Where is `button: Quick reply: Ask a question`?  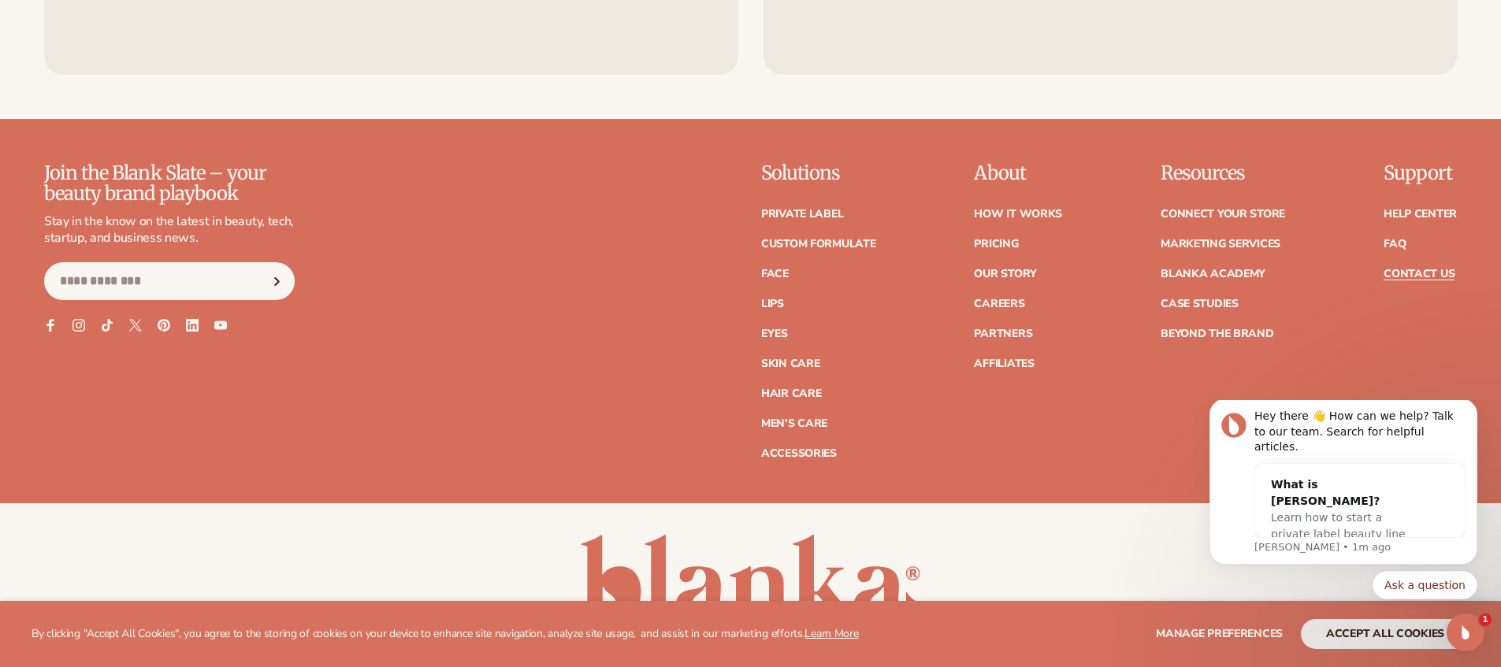 button: Quick reply: Ask a question is located at coordinates (239, 185).